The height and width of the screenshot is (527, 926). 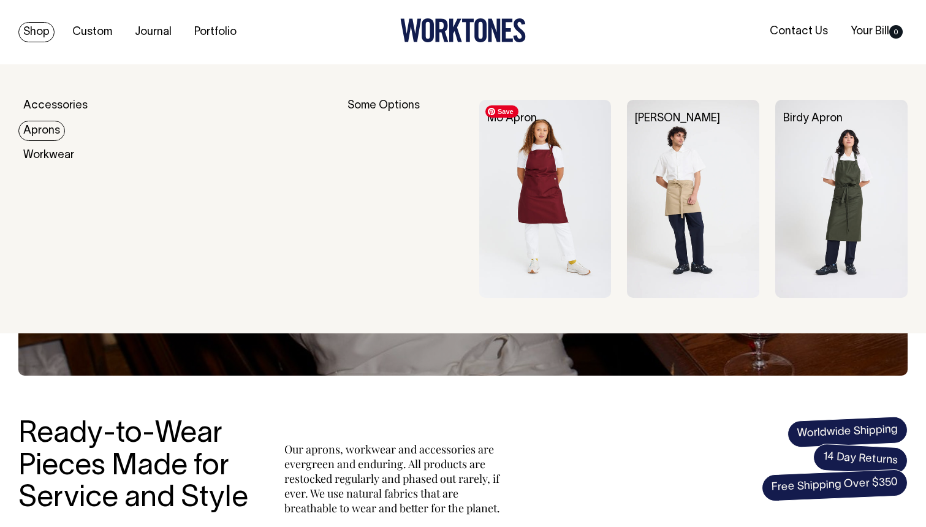 What do you see at coordinates (48, 155) in the screenshot?
I see `a: Workwear` at bounding box center [48, 155].